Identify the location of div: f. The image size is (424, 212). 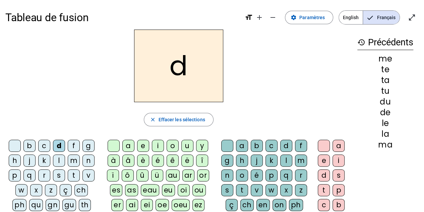
(74, 146).